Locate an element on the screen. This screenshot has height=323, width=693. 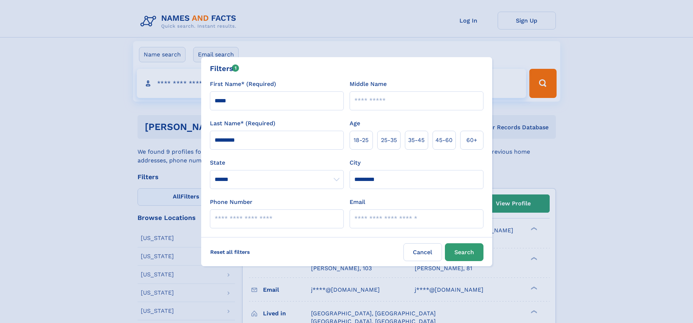
span: 25‑35 is located at coordinates (389, 140).